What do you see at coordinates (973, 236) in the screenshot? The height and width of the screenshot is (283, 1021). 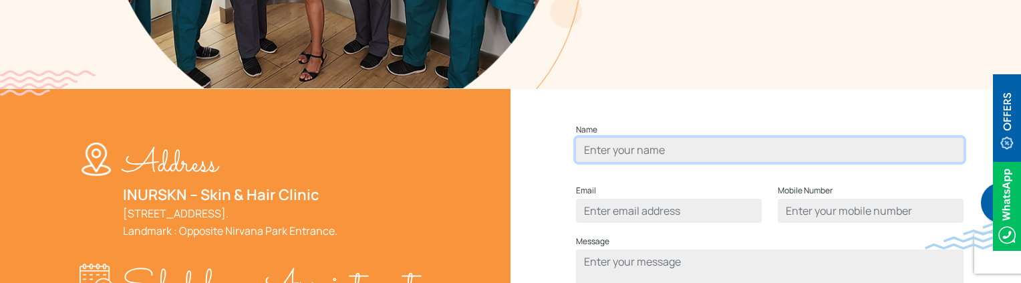 I see `img: bluewave` at bounding box center [973, 236].